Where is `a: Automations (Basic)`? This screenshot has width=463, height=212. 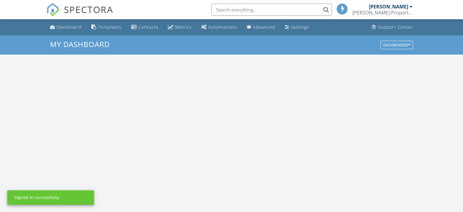
a: Automations (Basic) is located at coordinates (219, 27).